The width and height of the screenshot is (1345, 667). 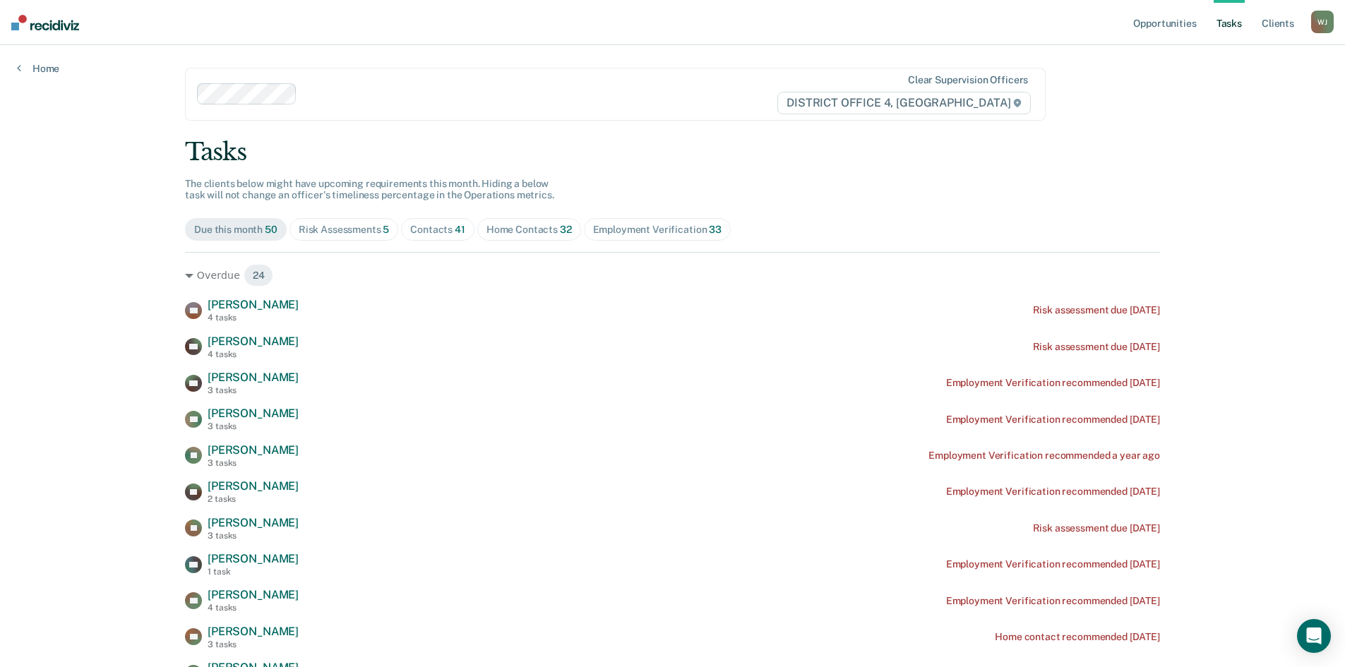 What do you see at coordinates (438, 229) in the screenshot?
I see `div: Contacts` at bounding box center [438, 229].